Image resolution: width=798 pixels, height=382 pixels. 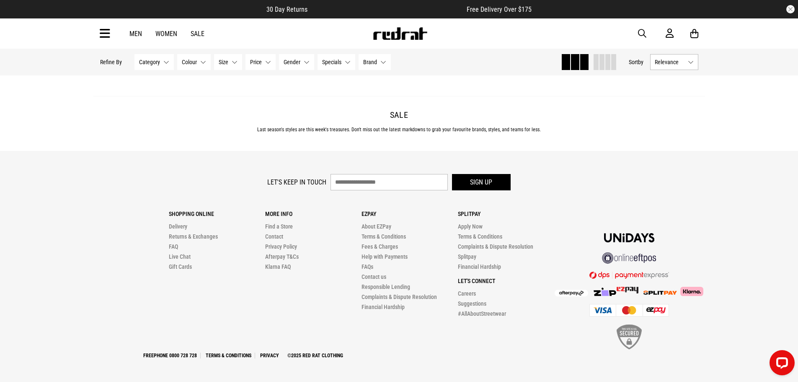 I want to click on span: Relevance, so click(x=670, y=62).